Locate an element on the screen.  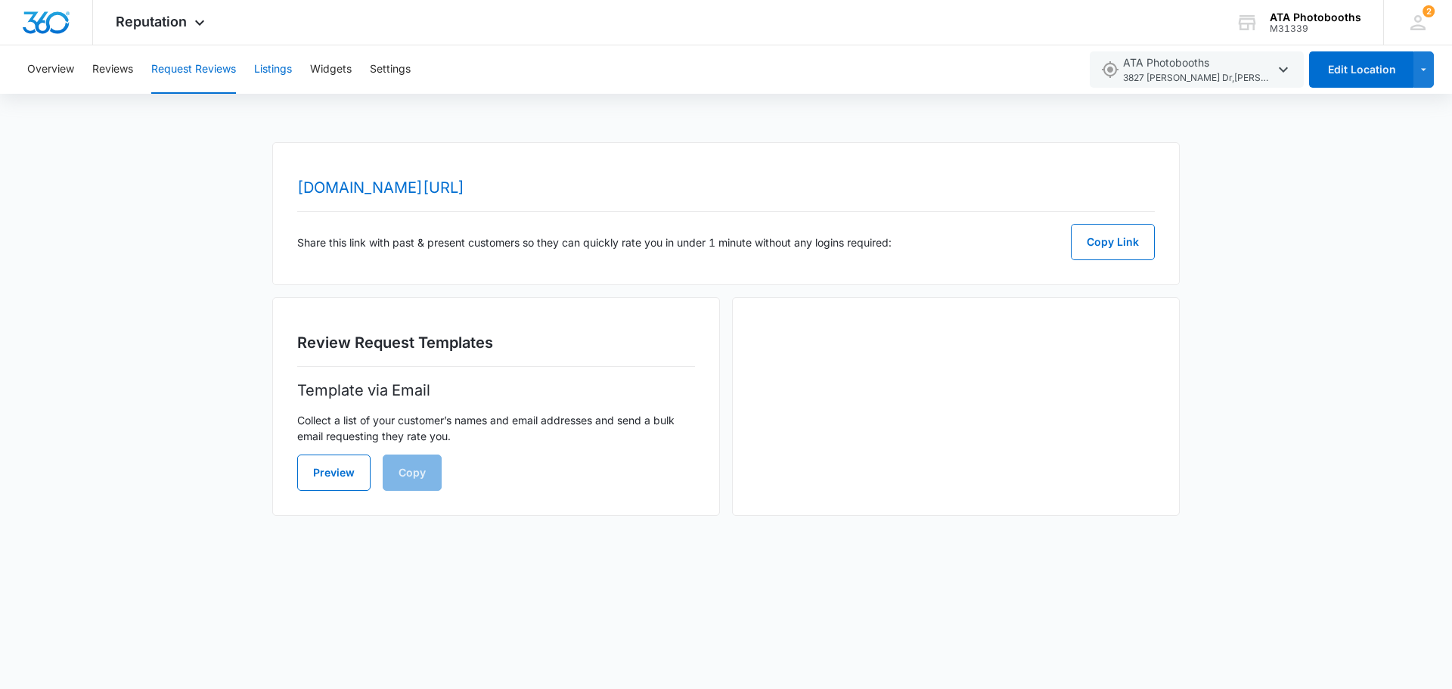
div: account name is located at coordinates (1315, 17).